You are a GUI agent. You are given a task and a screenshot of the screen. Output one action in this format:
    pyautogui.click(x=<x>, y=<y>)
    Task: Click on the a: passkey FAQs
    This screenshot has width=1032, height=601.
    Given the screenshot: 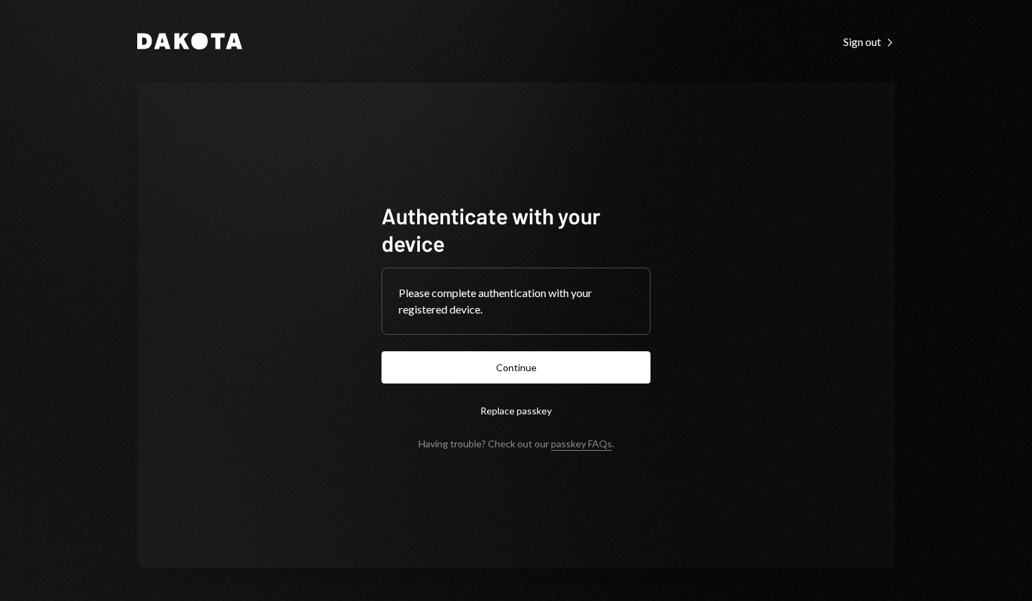 What is the action you would take?
    pyautogui.click(x=581, y=444)
    